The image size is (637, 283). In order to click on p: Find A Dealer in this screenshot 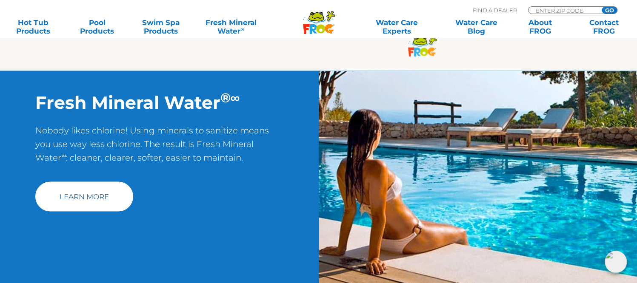, I will do `click(495, 10)`.